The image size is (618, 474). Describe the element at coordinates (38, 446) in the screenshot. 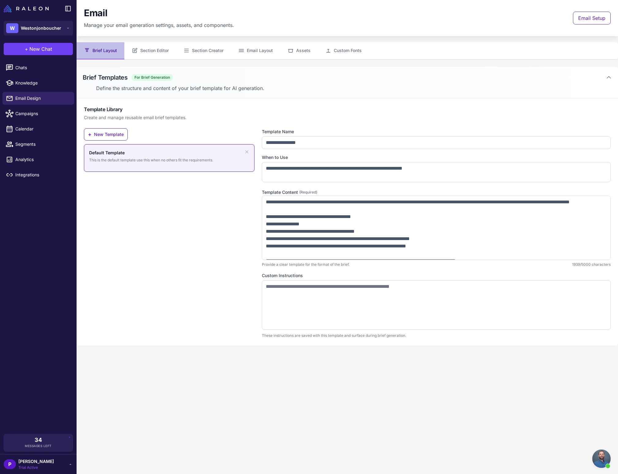

I see `span: Messages Left` at that location.